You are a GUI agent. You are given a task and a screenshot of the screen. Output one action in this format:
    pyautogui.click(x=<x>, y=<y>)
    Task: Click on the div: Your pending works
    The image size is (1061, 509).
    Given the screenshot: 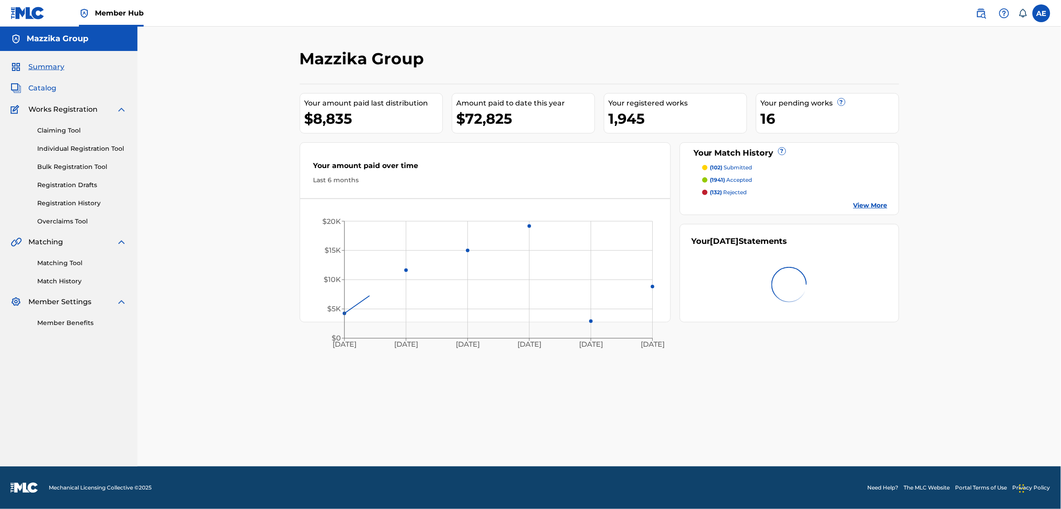 What is the action you would take?
    pyautogui.click(x=829, y=103)
    